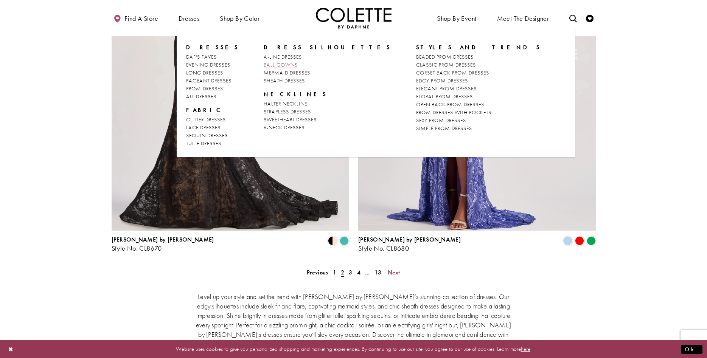 The width and height of the screenshot is (707, 358). What do you see at coordinates (523, 19) in the screenshot?
I see `span: Meet the designer` at bounding box center [523, 19].